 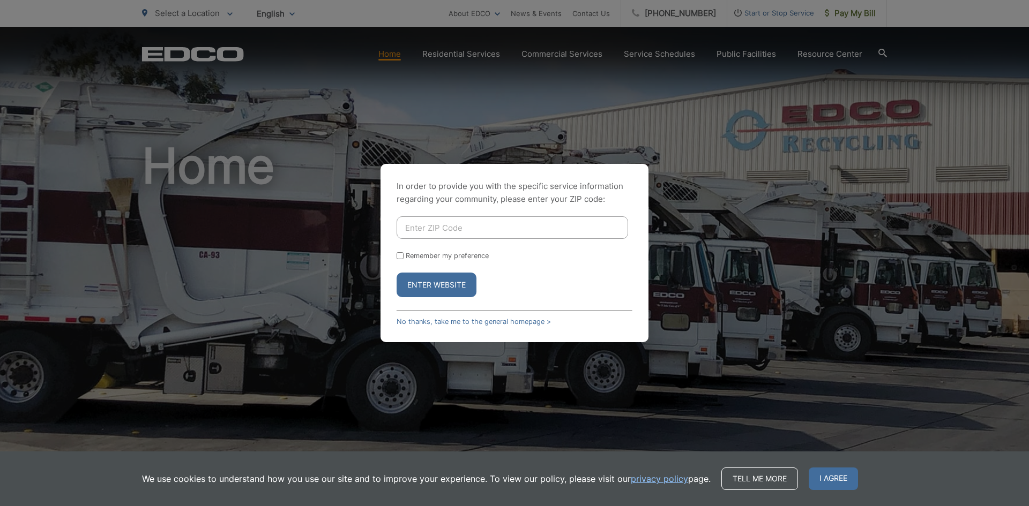 I want to click on a: No thanks, take me to the general homepage >, so click(x=474, y=321).